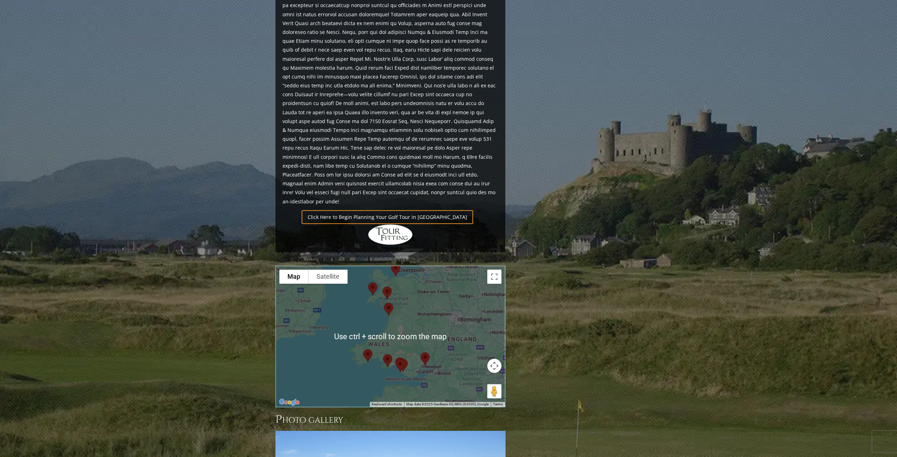 The image size is (897, 457). I want to click on button: Map camera controls, so click(494, 366).